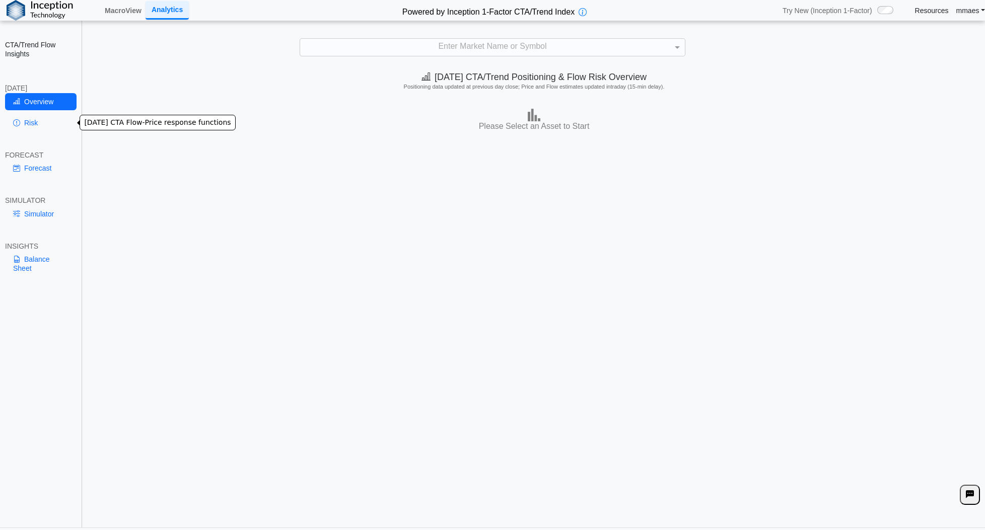 The image size is (985, 530). What do you see at coordinates (41, 246) in the screenshot?
I see `div: INSIGHTS` at bounding box center [41, 246].